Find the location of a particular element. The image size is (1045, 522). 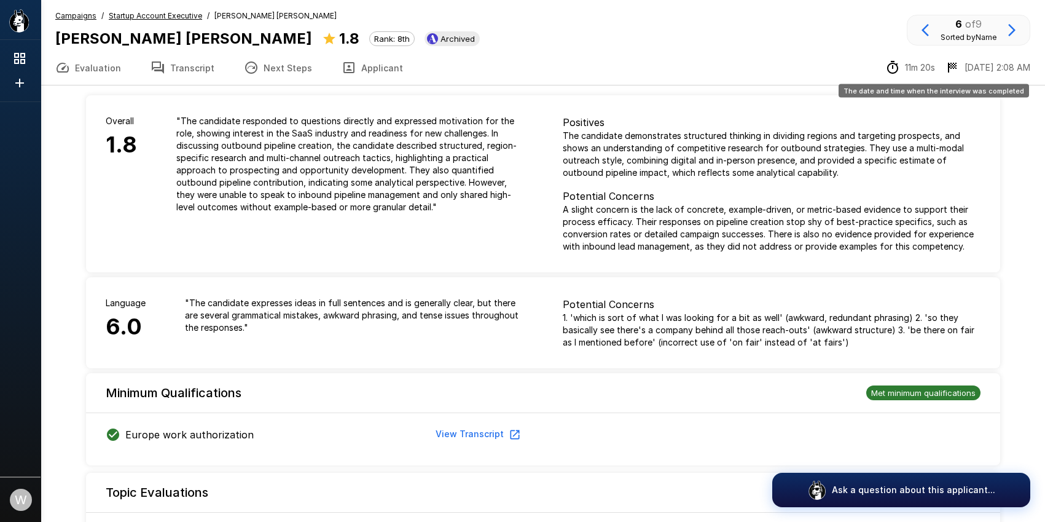

b: 1.8 is located at coordinates (349, 38).